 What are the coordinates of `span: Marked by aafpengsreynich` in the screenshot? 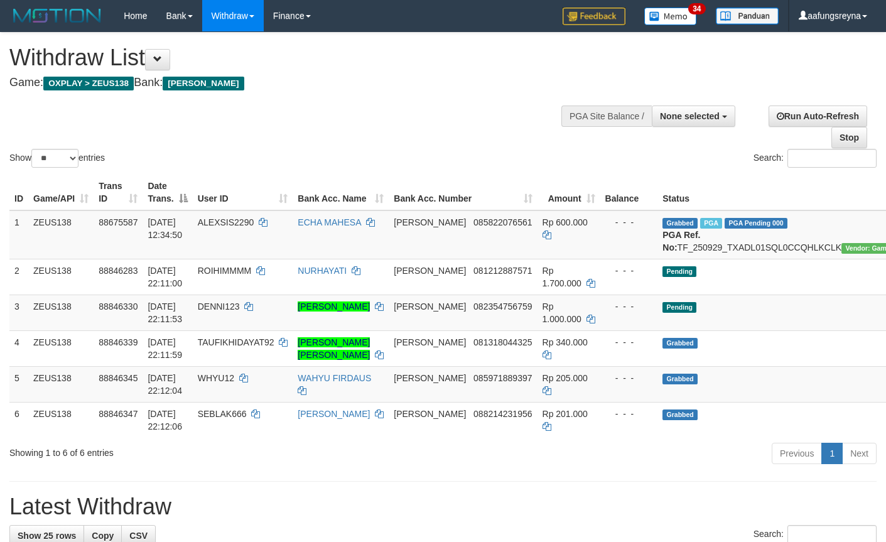 It's located at (711, 223).